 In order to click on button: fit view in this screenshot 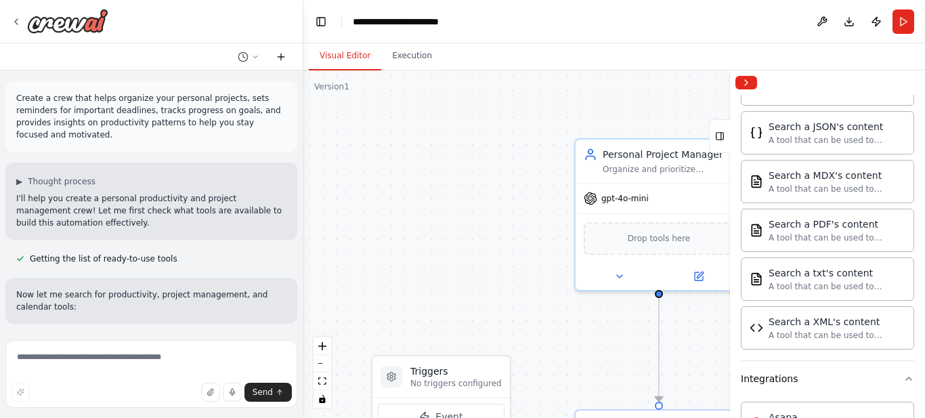, I will do `click(322, 381)`.